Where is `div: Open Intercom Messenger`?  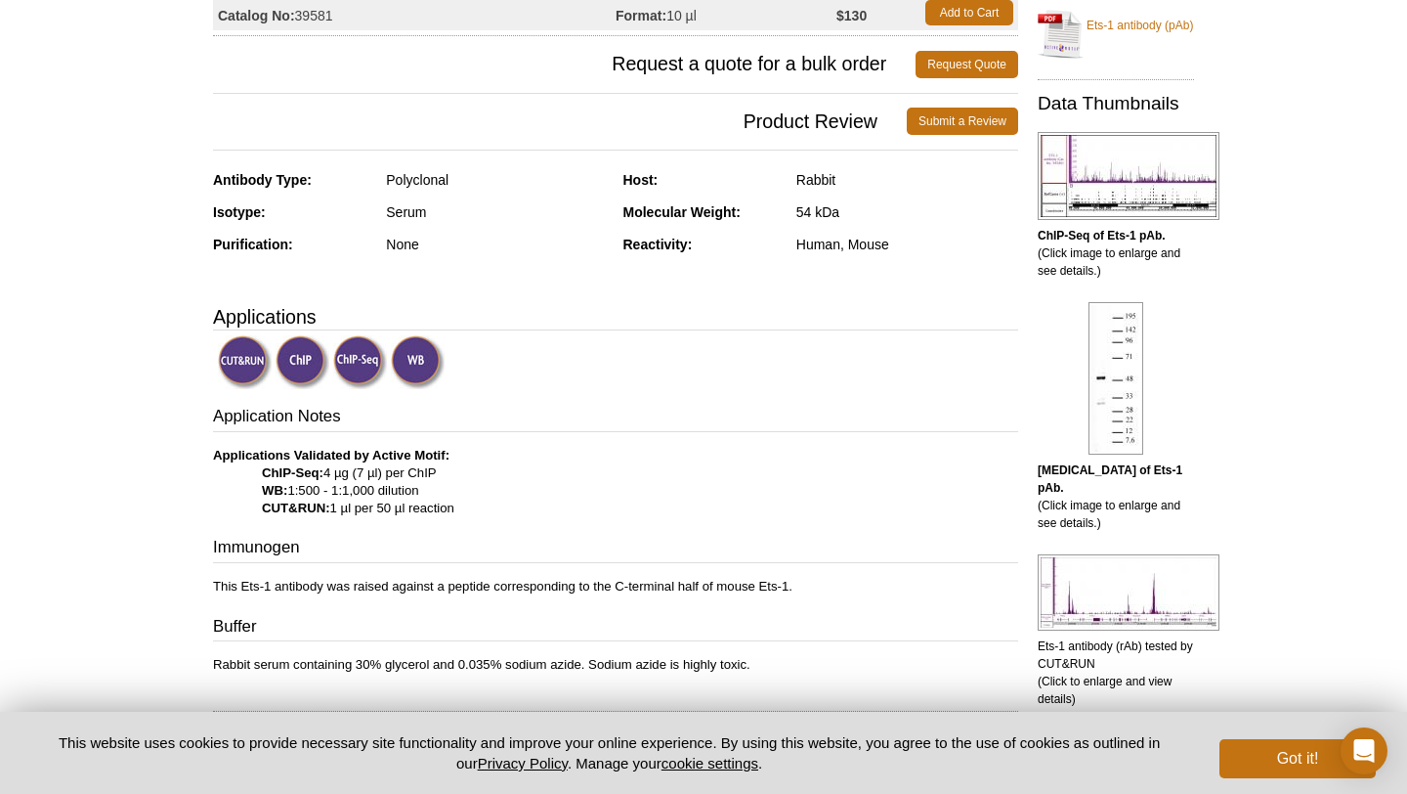
div: Open Intercom Messenger is located at coordinates (1364, 751).